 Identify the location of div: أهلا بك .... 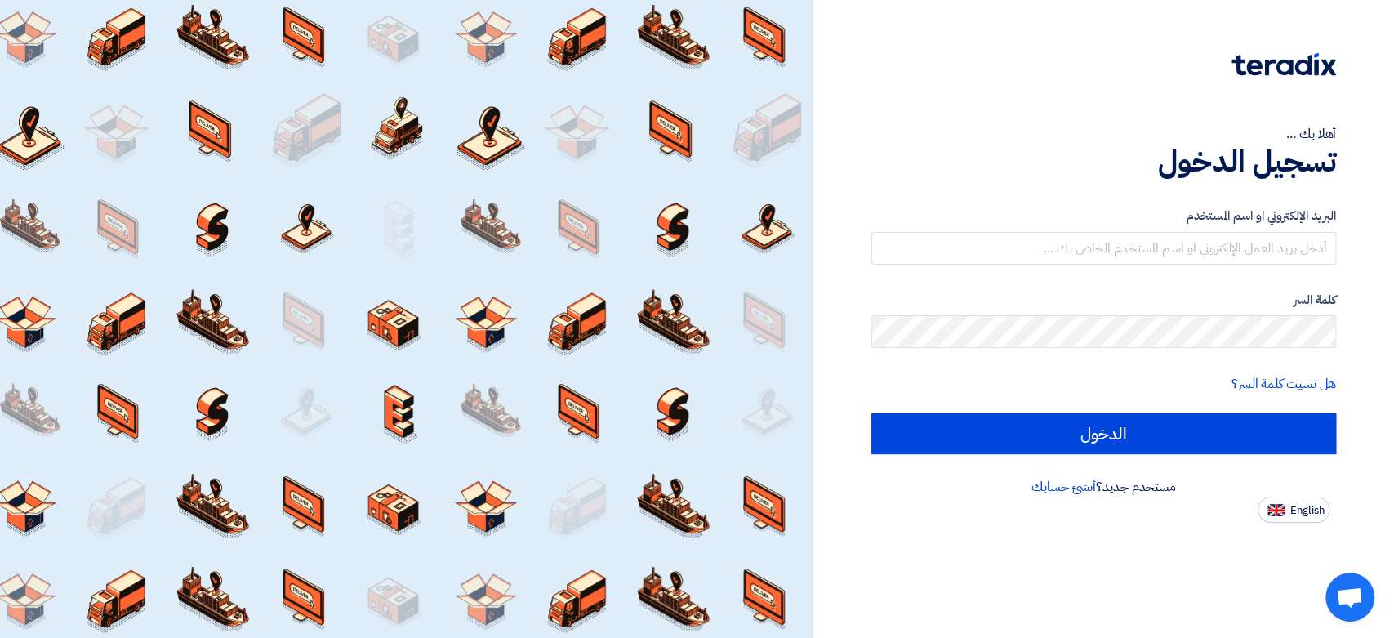
(1103, 134).